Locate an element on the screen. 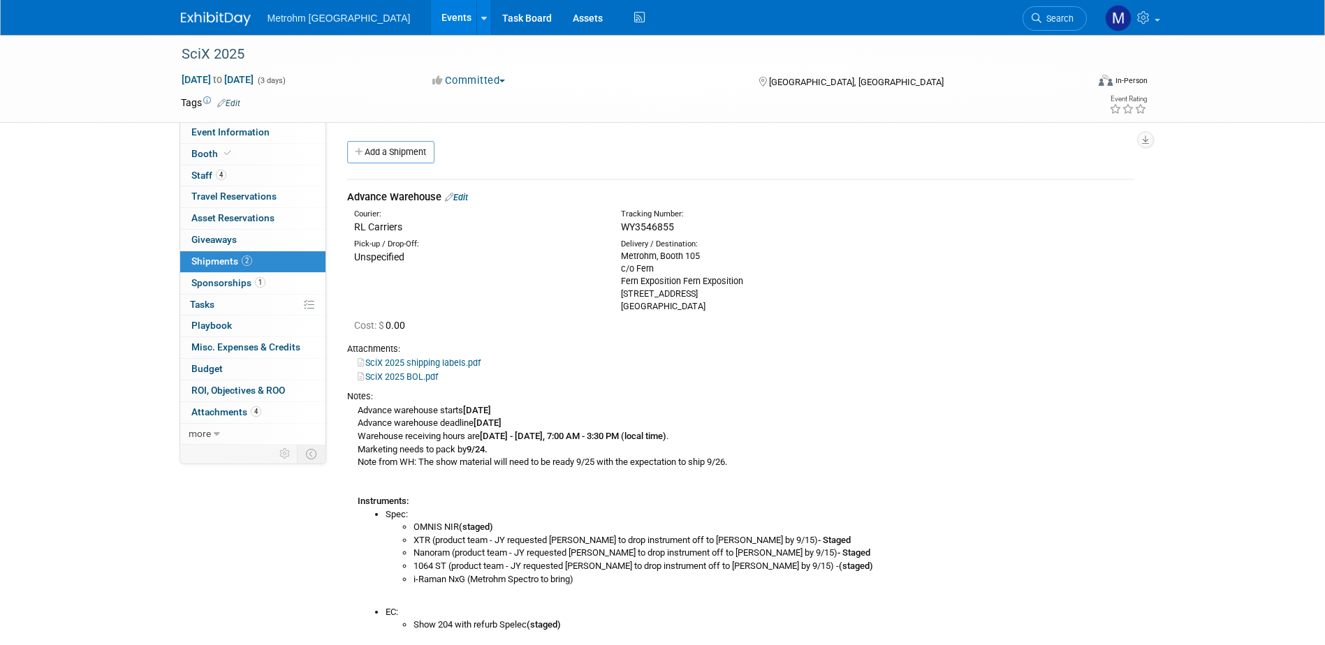 This screenshot has height=645, width=1325. span: Cost: $ is located at coordinates (369, 325).